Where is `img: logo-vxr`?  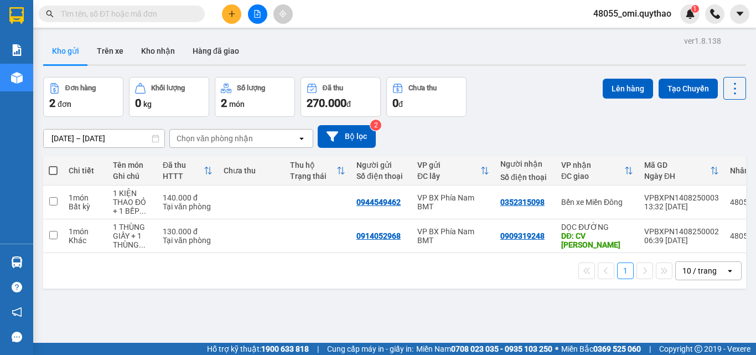
img: logo-vxr is located at coordinates (17, 16).